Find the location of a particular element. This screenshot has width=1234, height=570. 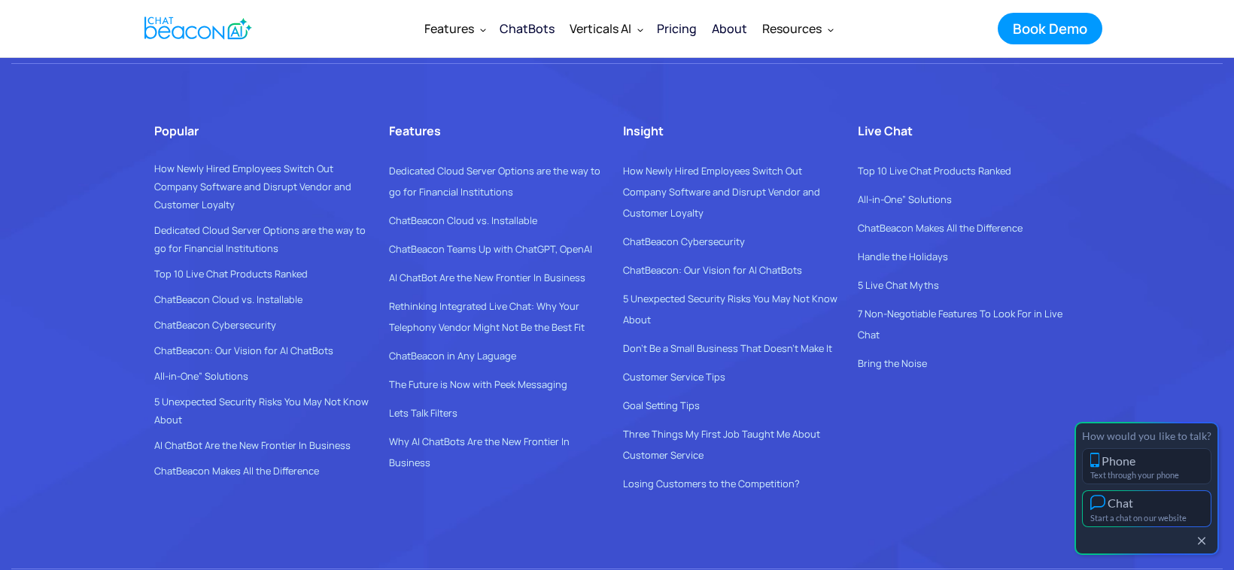

a: Pricing is located at coordinates (676, 29).